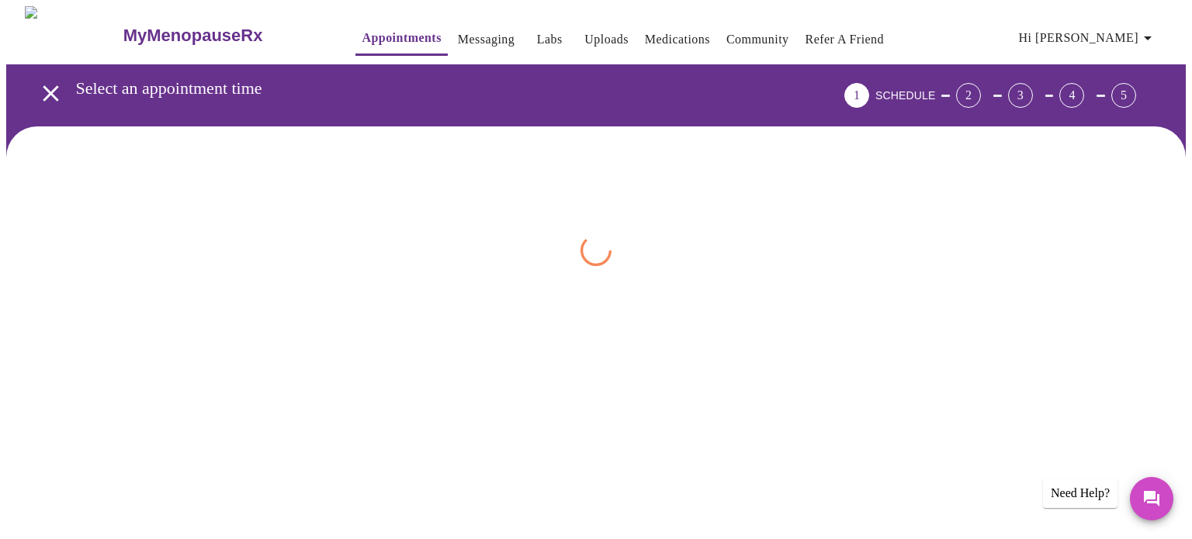 The width and height of the screenshot is (1192, 539). I want to click on button: open drawer, so click(50, 93).